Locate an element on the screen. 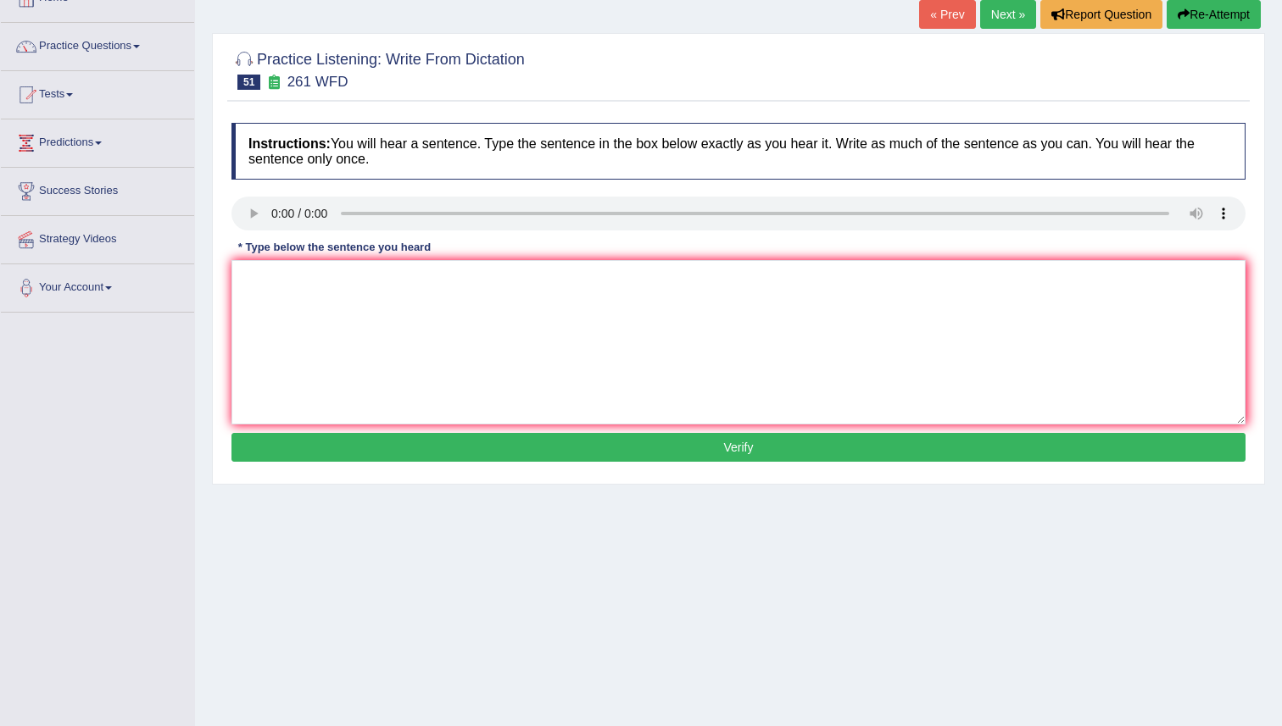  a: Success Stories is located at coordinates (97, 189).